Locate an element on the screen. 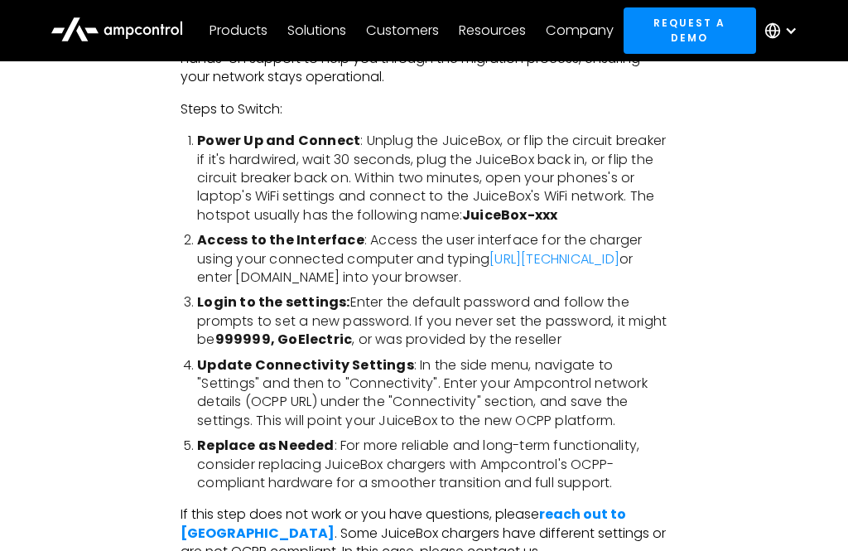  div: Products is located at coordinates (238, 31).